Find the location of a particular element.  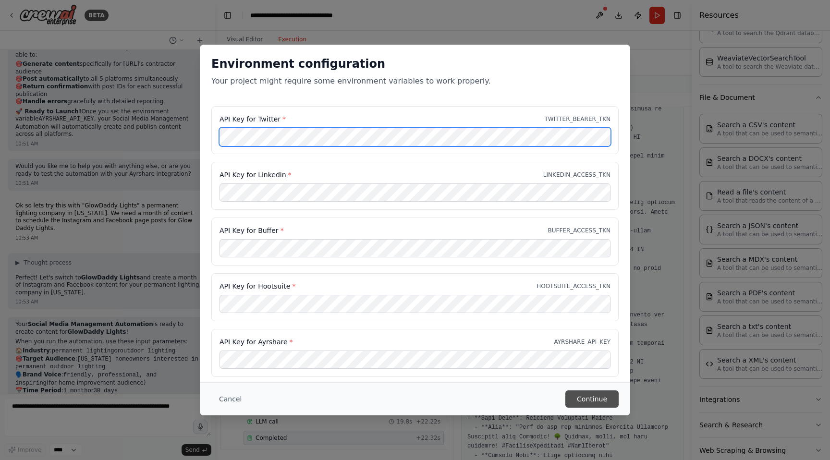

button: Cancel is located at coordinates (230, 399).